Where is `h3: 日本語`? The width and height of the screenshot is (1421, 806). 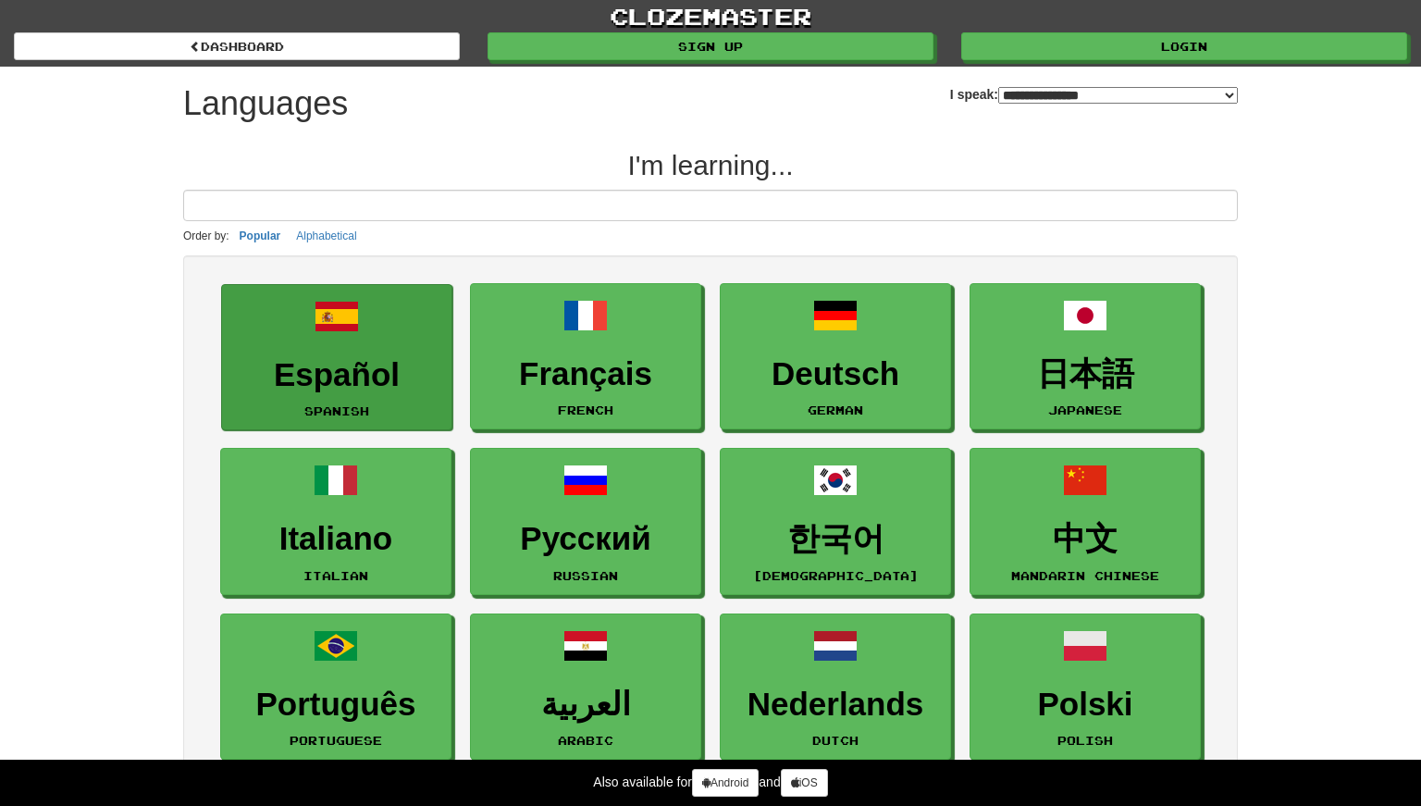
h3: 日本語 is located at coordinates (1085, 374).